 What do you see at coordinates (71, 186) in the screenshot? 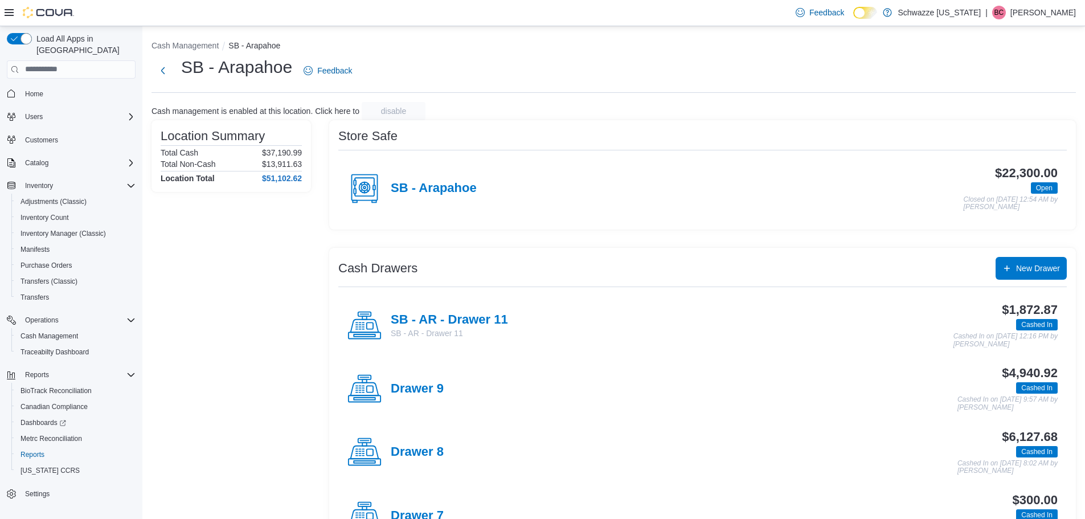
I see `button: Inventory` at bounding box center [71, 186].